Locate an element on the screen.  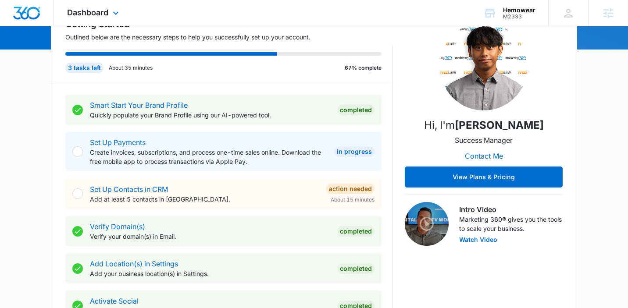
p: Marketing 360® gives you the tools to scale your business. is located at coordinates (511, 224).